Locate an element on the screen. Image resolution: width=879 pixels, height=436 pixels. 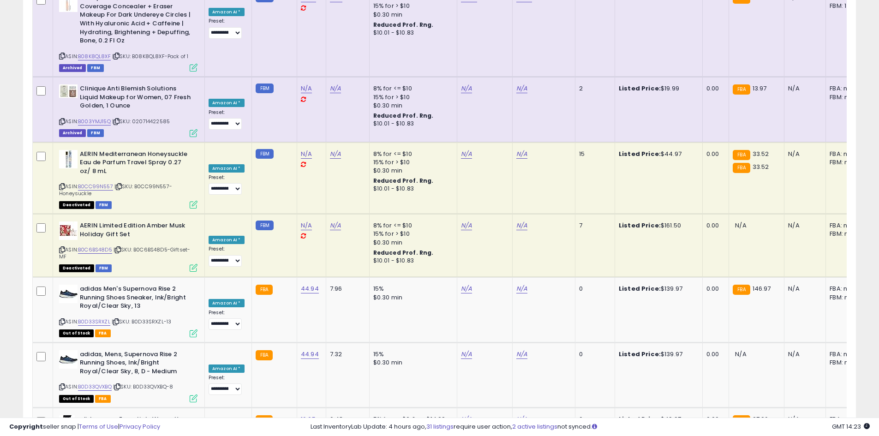
a: Privacy Policy is located at coordinates (140, 426).